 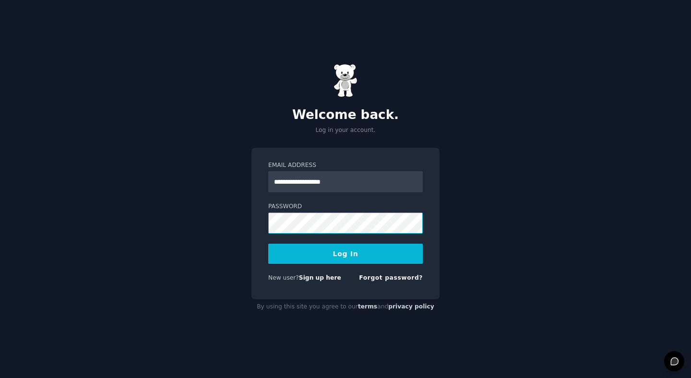 I want to click on a: privacy policy, so click(x=411, y=307).